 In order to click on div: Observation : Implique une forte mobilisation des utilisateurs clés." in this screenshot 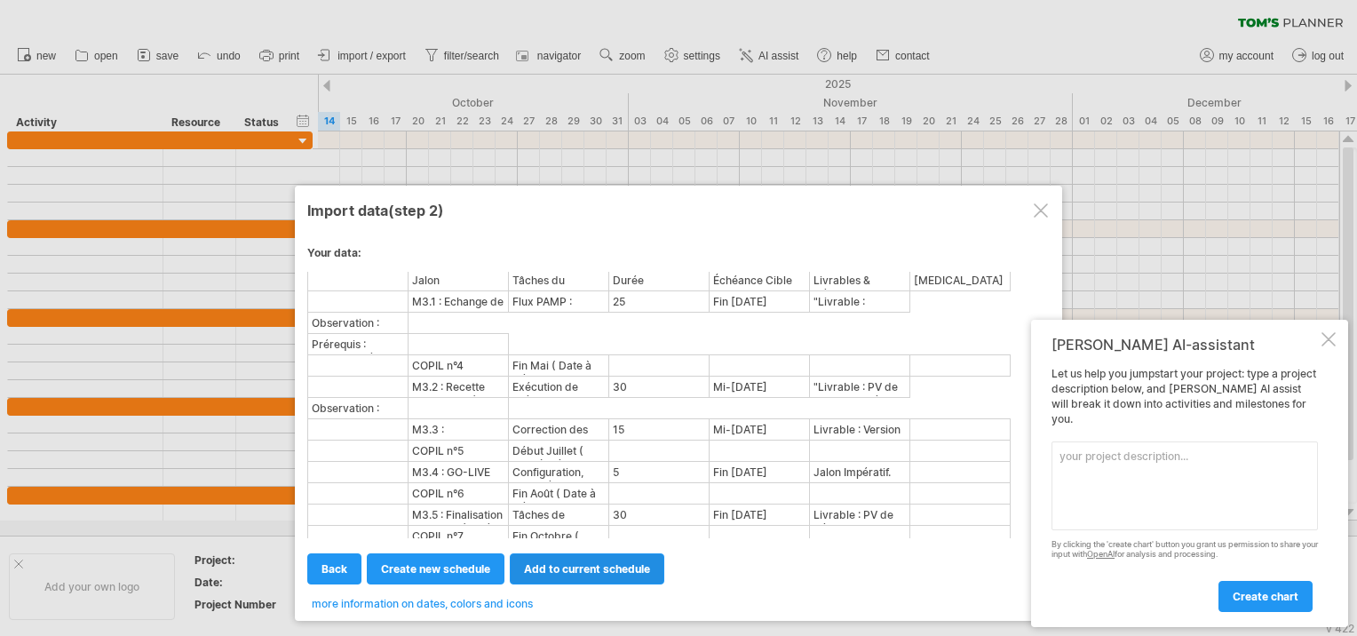, I will do `click(358, 408)`.